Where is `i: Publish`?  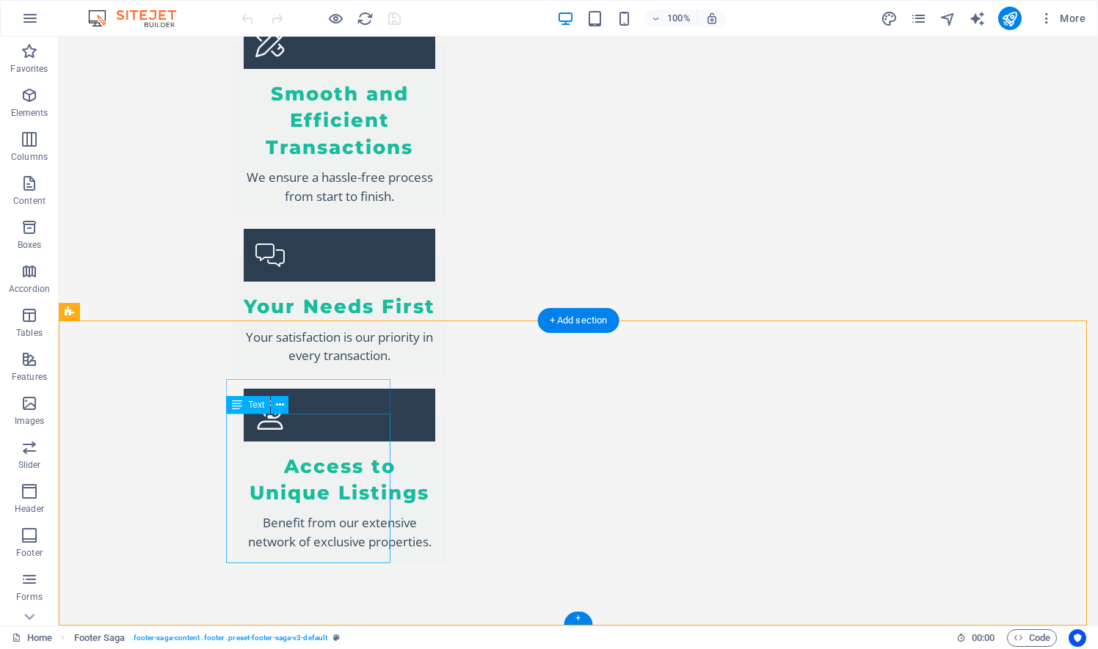 i: Publish is located at coordinates (1009, 18).